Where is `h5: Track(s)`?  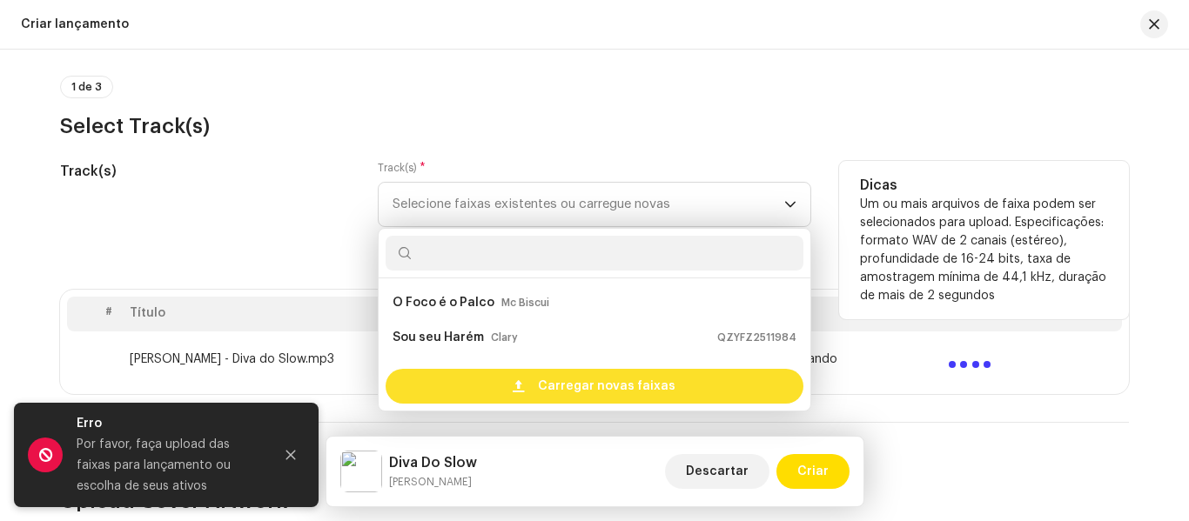 h5: Track(s) is located at coordinates (205, 171).